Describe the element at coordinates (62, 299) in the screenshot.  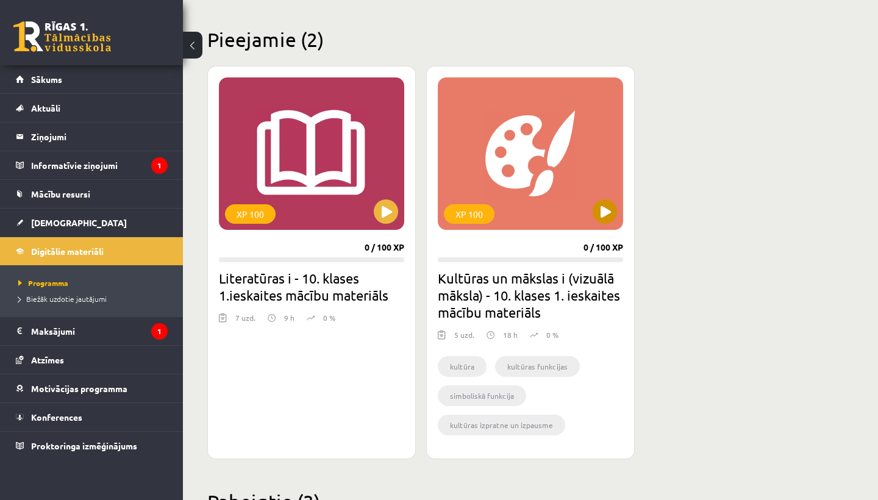
I see `span: Biežāk uzdotie jautājumi` at that location.